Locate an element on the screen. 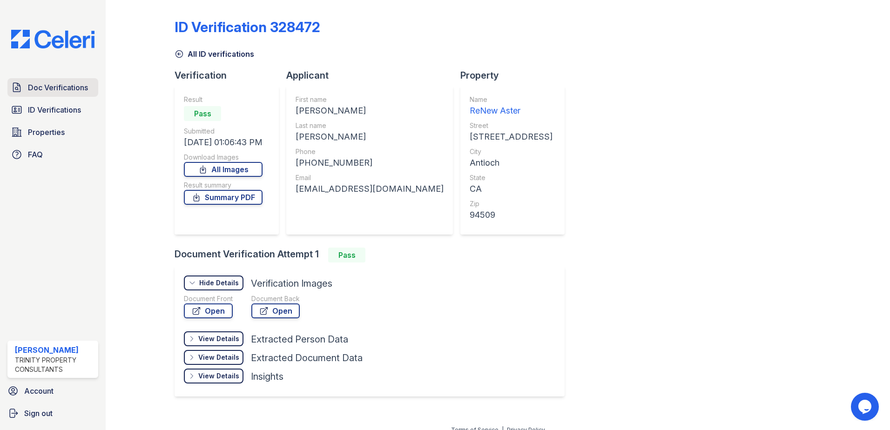 The width and height of the screenshot is (890, 430). div: Street is located at coordinates (511, 126).